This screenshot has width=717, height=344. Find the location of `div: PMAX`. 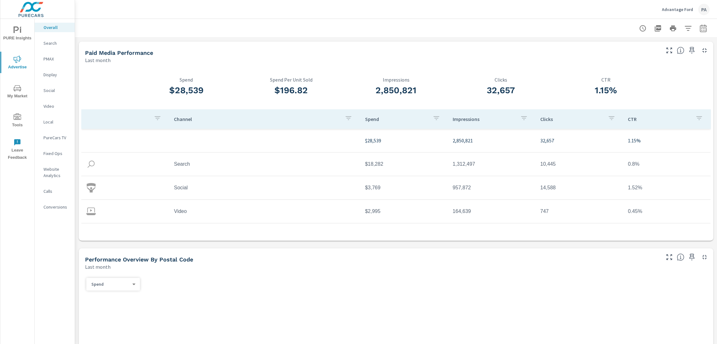

div: PMAX is located at coordinates (54, 59).